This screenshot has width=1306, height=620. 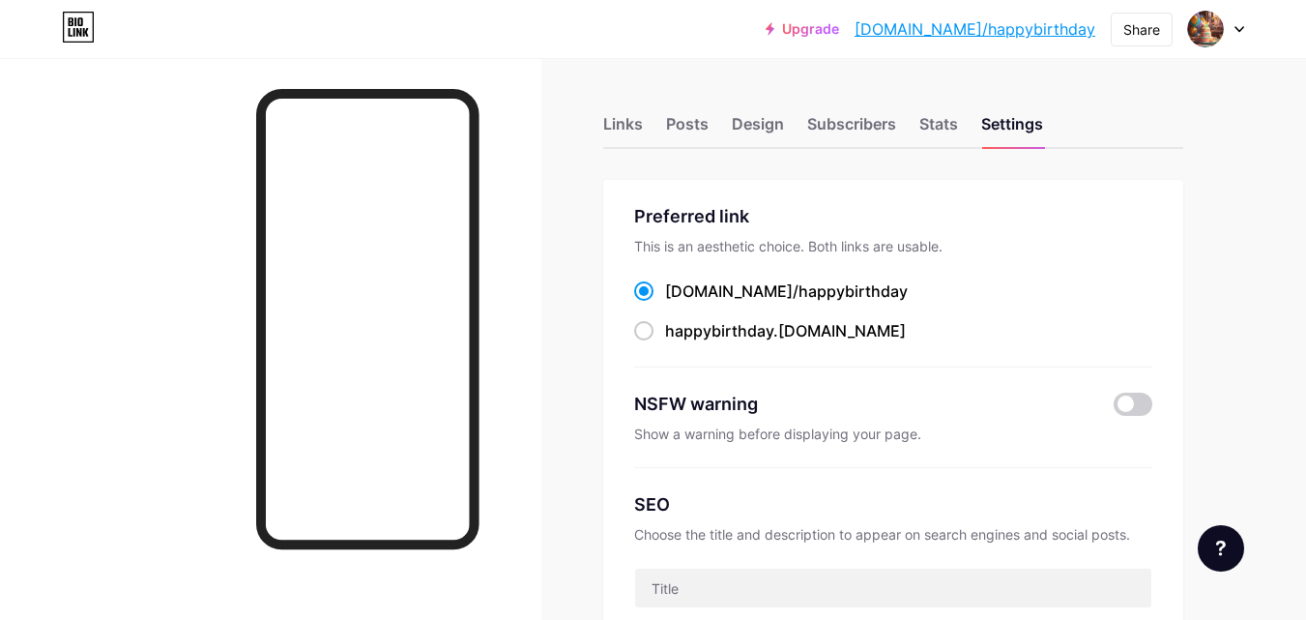 I want to click on input: Title, so click(x=893, y=588).